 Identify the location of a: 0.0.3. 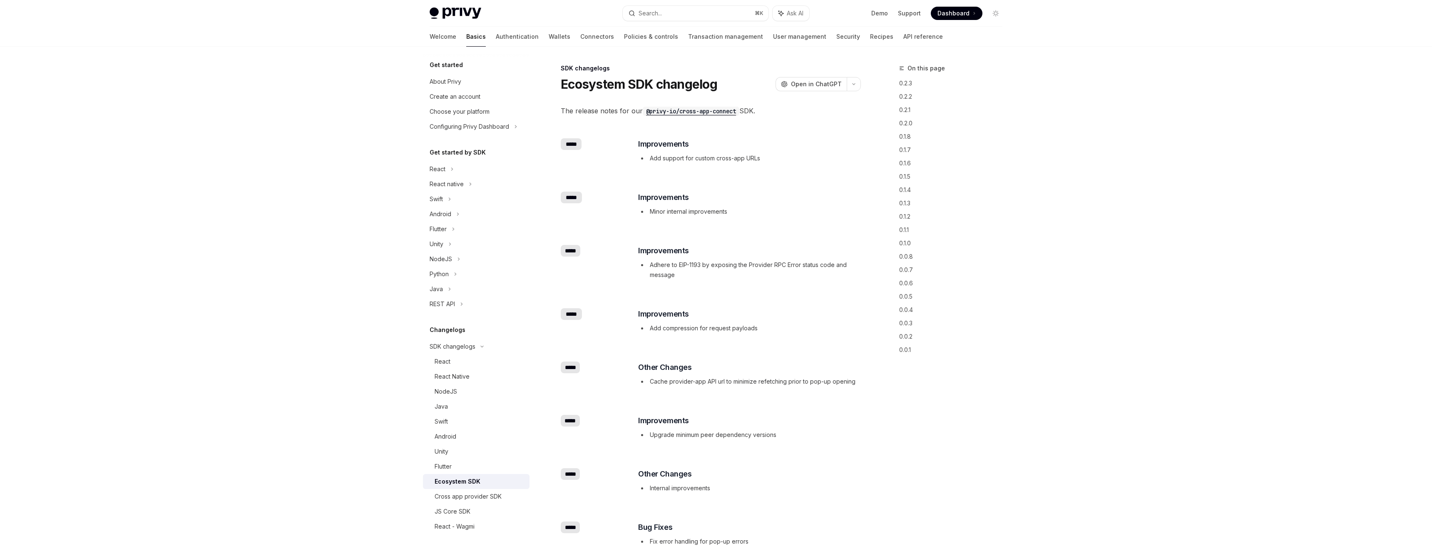
(954, 323).